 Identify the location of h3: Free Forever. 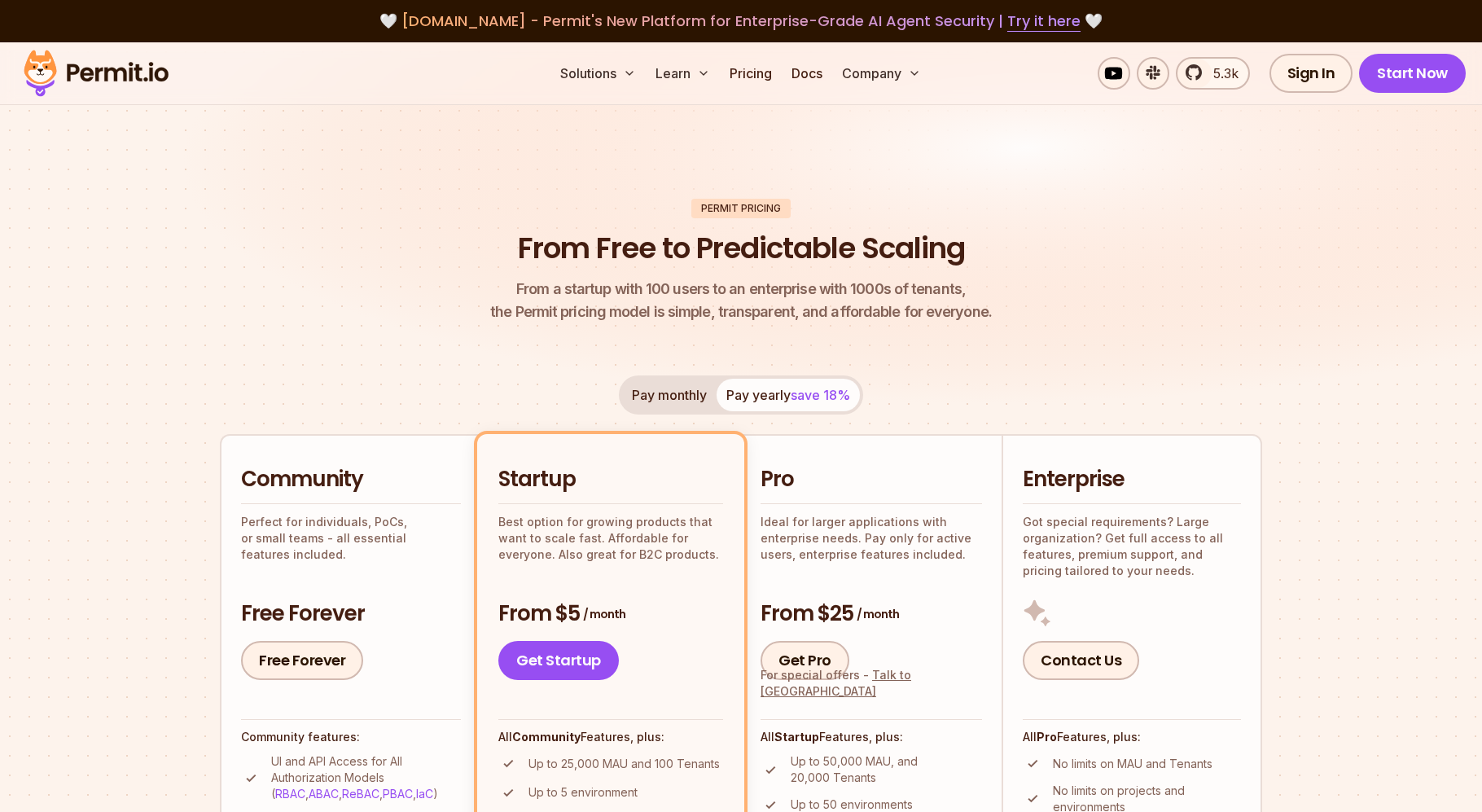
(351, 614).